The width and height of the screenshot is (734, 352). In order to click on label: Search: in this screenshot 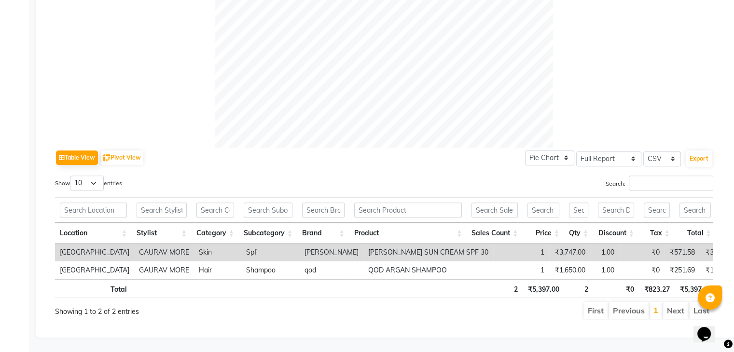, I will do `click(659, 183)`.